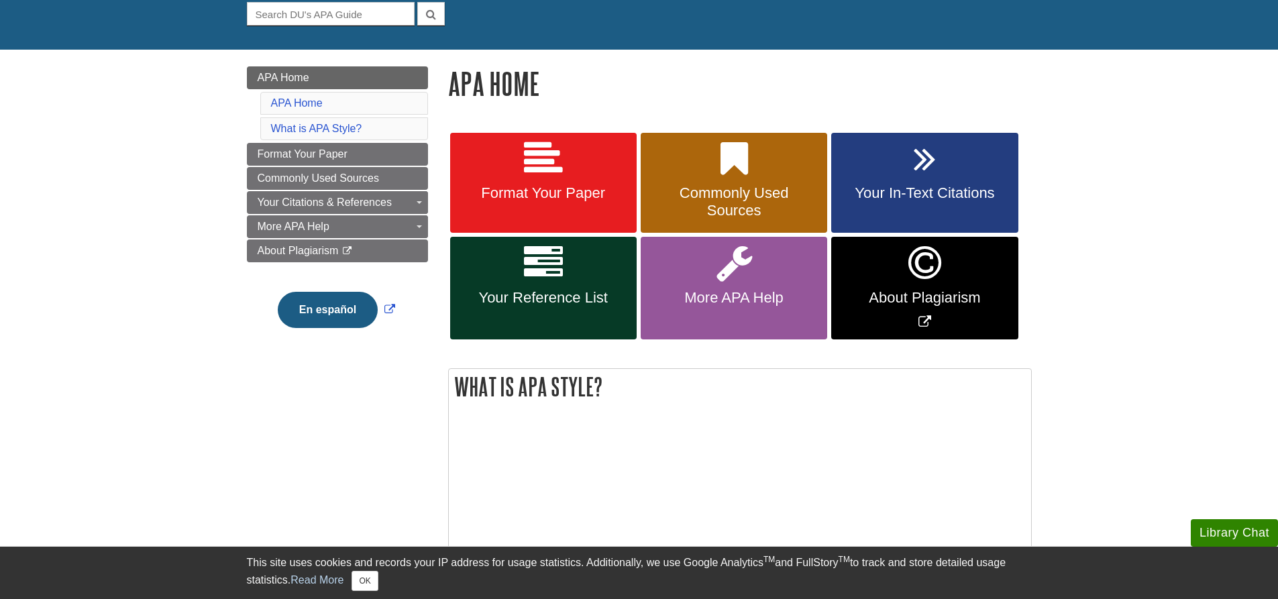 This screenshot has height=599, width=1278. Describe the element at coordinates (364, 581) in the screenshot. I see `button: Close` at that location.